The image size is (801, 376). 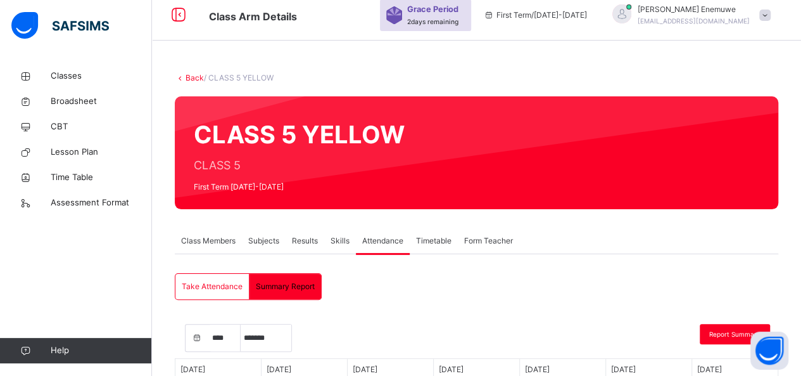 I want to click on div: RitaEnemuwe, so click(x=689, y=15).